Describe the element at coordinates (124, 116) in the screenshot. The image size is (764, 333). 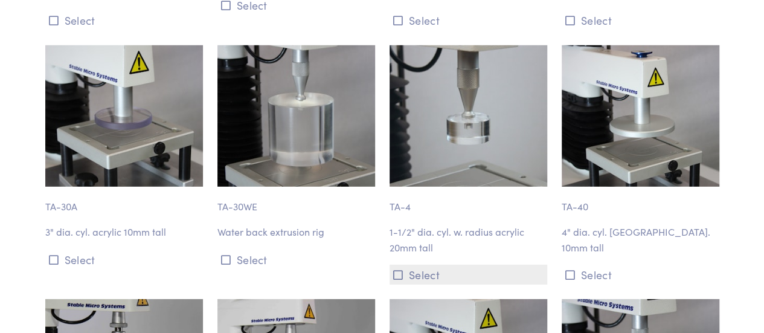
I see `img: cylinder_ta-30a_3-inch-diameter.jpg` at that location.